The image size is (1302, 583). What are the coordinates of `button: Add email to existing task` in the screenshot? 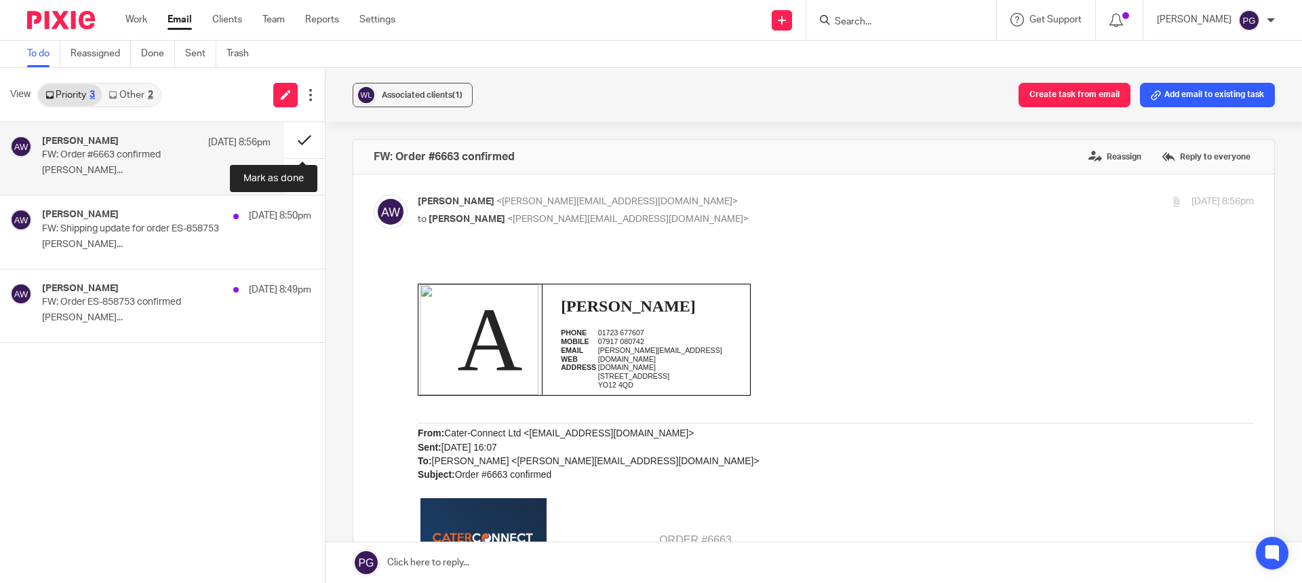 It's located at (1207, 95).